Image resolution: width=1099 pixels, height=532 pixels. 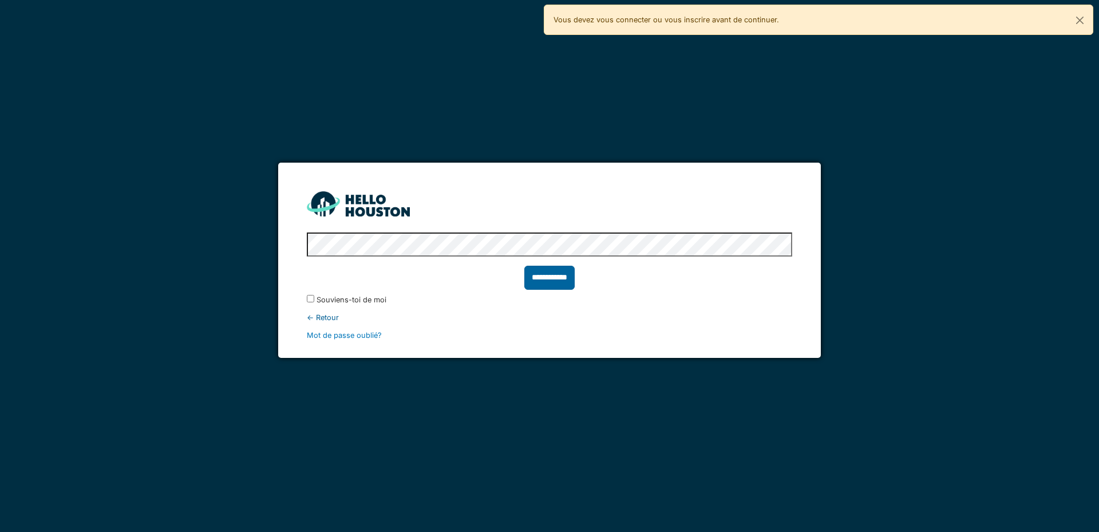 What do you see at coordinates (667, 19) in the screenshot?
I see `font: Vous devez vous connecter ou vous inscrire avant de continuer.` at bounding box center [667, 19].